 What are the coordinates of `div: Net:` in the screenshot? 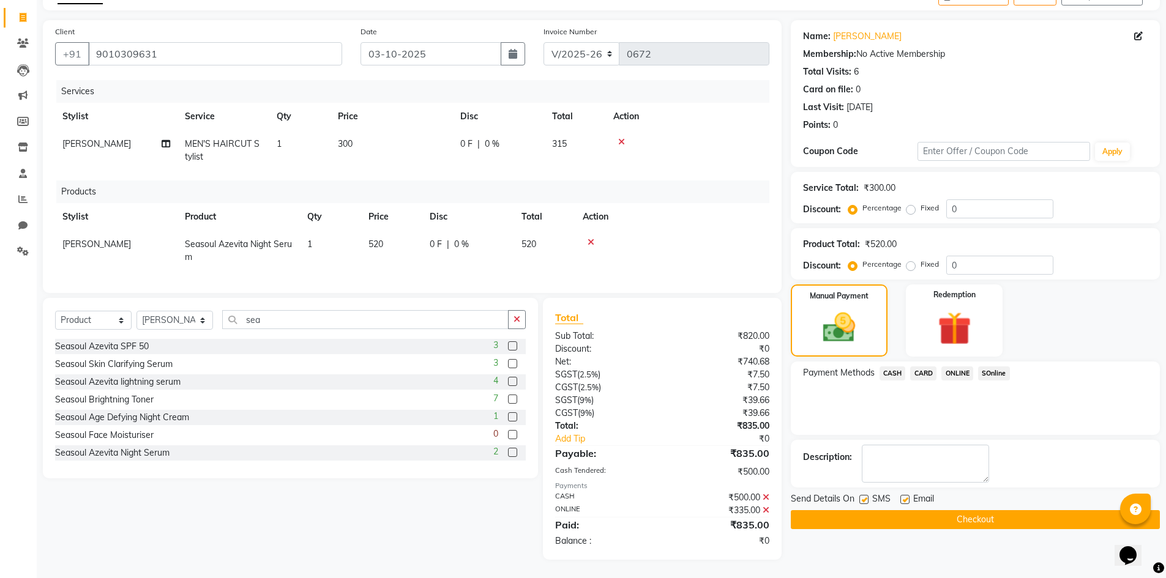 It's located at (604, 362).